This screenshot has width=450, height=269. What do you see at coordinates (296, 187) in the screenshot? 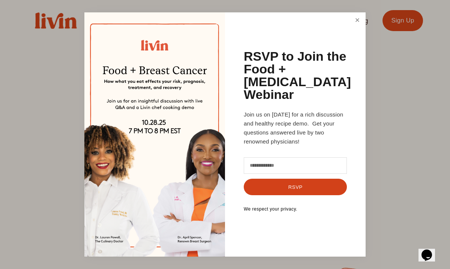
I see `span: RSVP` at bounding box center [296, 187].